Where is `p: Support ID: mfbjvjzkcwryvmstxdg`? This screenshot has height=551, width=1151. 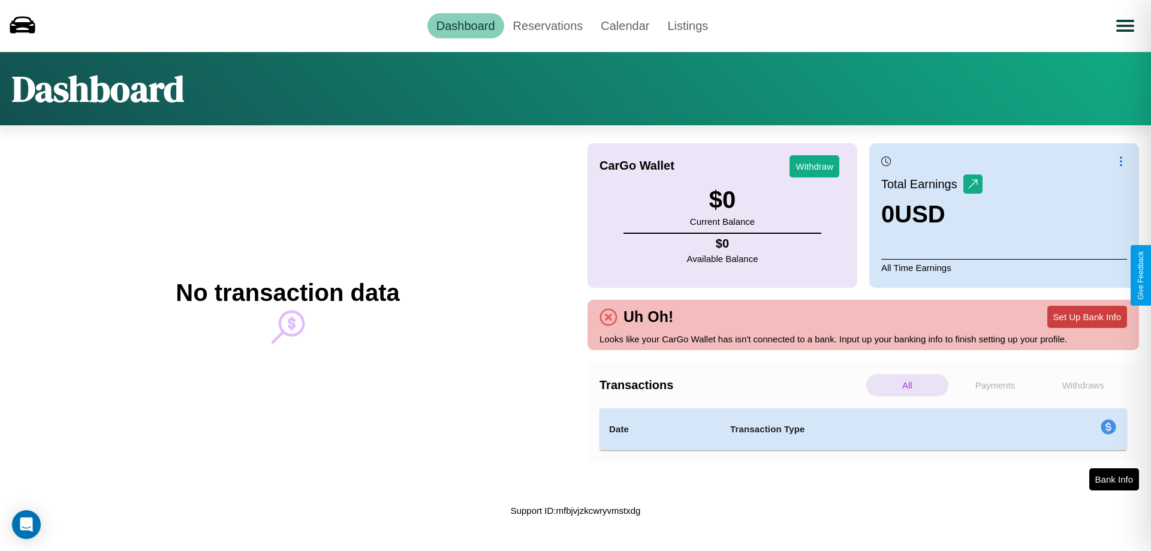 p: Support ID: mfbjvjzkcwryvmstxdg is located at coordinates (576, 510).